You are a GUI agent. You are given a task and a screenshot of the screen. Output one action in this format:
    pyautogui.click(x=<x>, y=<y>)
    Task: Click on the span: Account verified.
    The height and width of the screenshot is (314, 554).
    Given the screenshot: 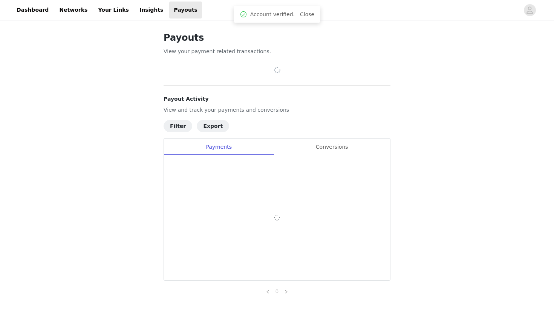 What is the action you would take?
    pyautogui.click(x=273, y=14)
    